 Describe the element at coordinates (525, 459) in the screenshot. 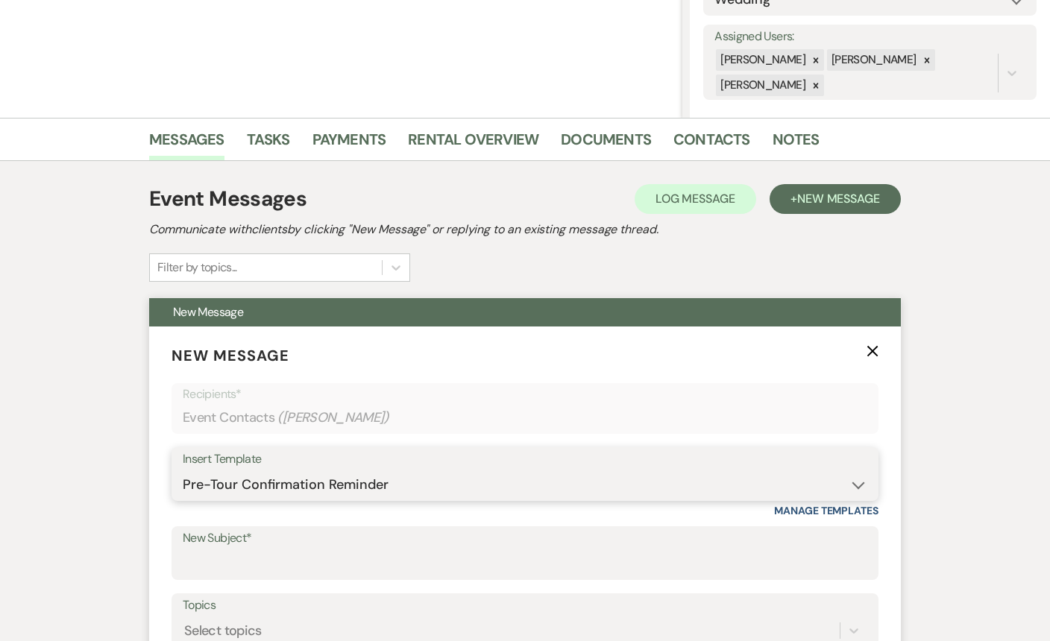

I see `div: Insert Template` at that location.